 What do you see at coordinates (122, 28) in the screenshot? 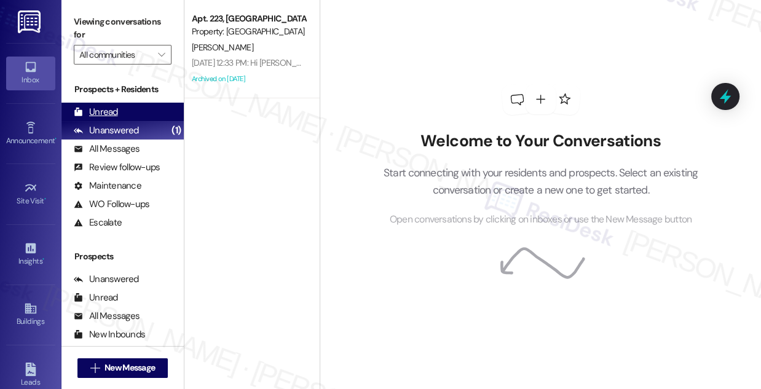
I see `label: Viewing conversations for` at bounding box center [122, 28].